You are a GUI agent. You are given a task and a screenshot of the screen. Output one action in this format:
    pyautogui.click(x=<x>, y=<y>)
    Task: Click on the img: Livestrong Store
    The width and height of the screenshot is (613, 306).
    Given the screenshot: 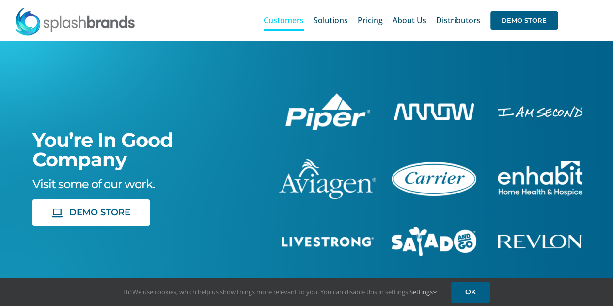 What is the action you would take?
    pyautogui.click(x=328, y=241)
    